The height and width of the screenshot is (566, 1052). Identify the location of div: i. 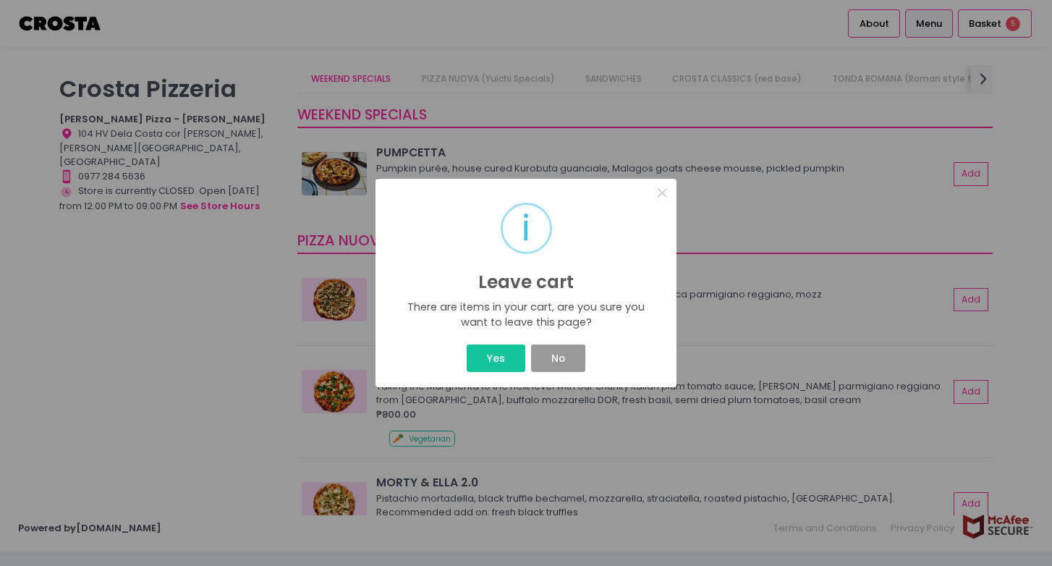
(526, 228).